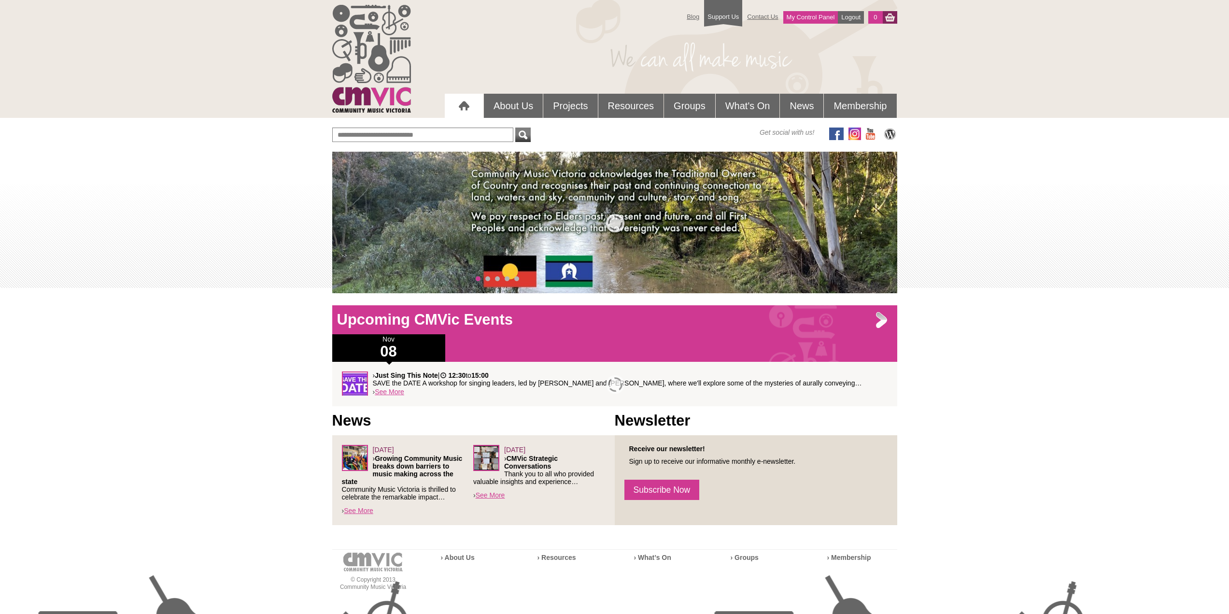 The image size is (1229, 614). Describe the element at coordinates (539, 470) in the screenshot. I see `p: › Thank you to all who provided valuable insights and experience…` at that location.